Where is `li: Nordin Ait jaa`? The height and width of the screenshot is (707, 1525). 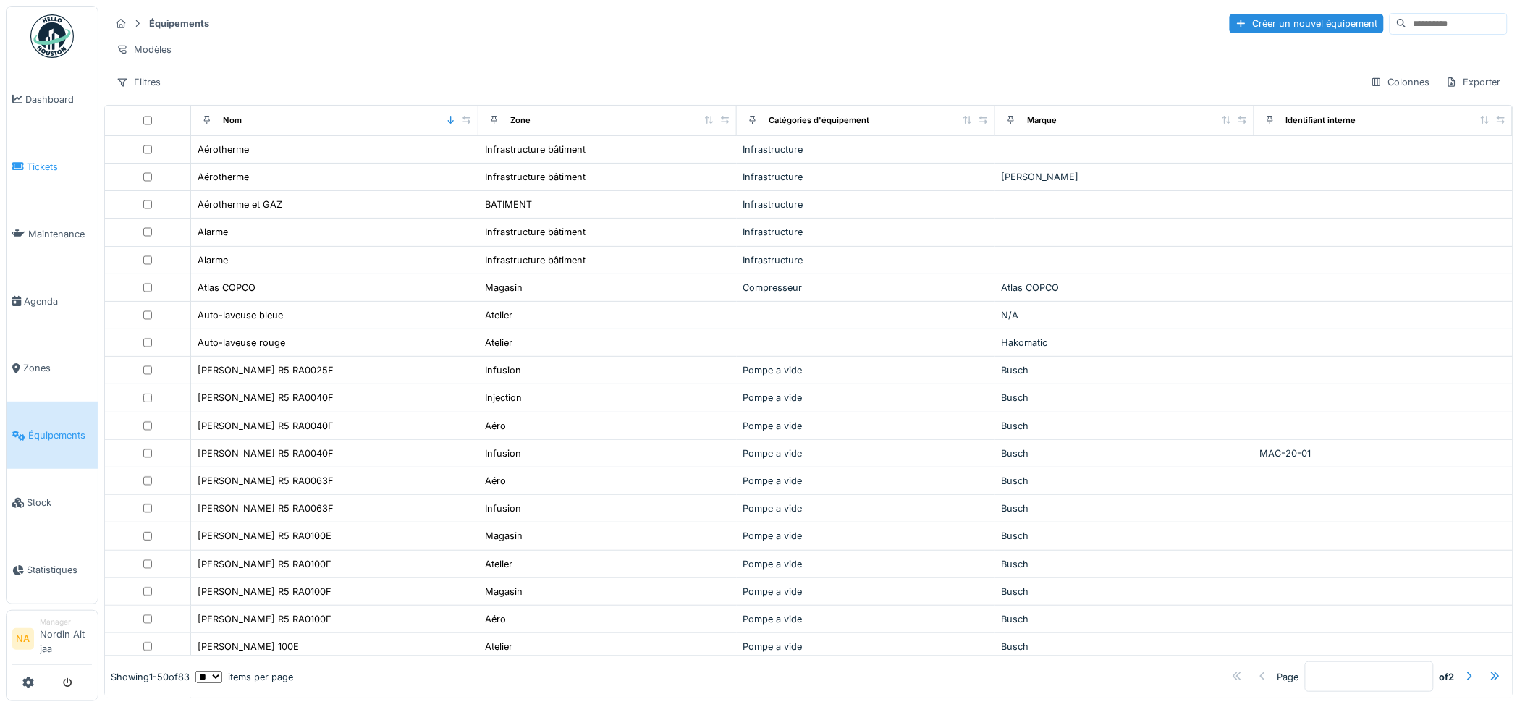
li: Nordin Ait jaa is located at coordinates (66, 639).